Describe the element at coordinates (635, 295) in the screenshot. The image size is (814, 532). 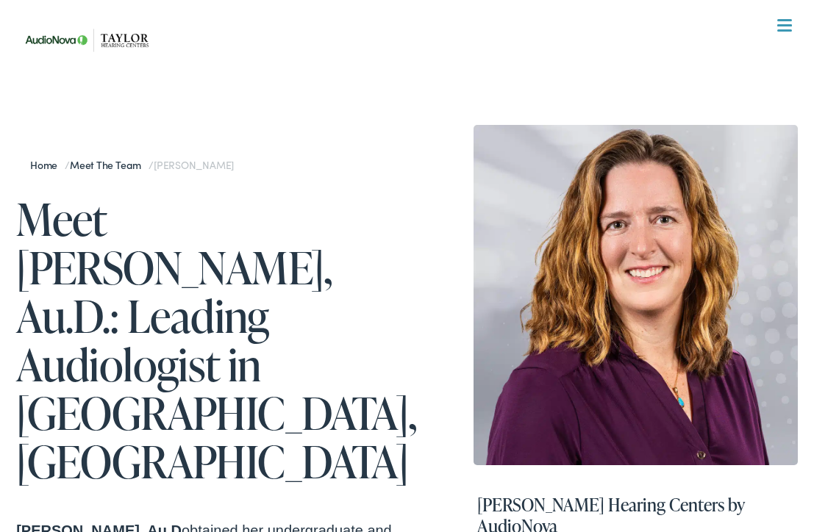
I see `img: Dawn Peterson is an audiologist at Taylor Hearing Centers in Knoxville, TN.` at that location.